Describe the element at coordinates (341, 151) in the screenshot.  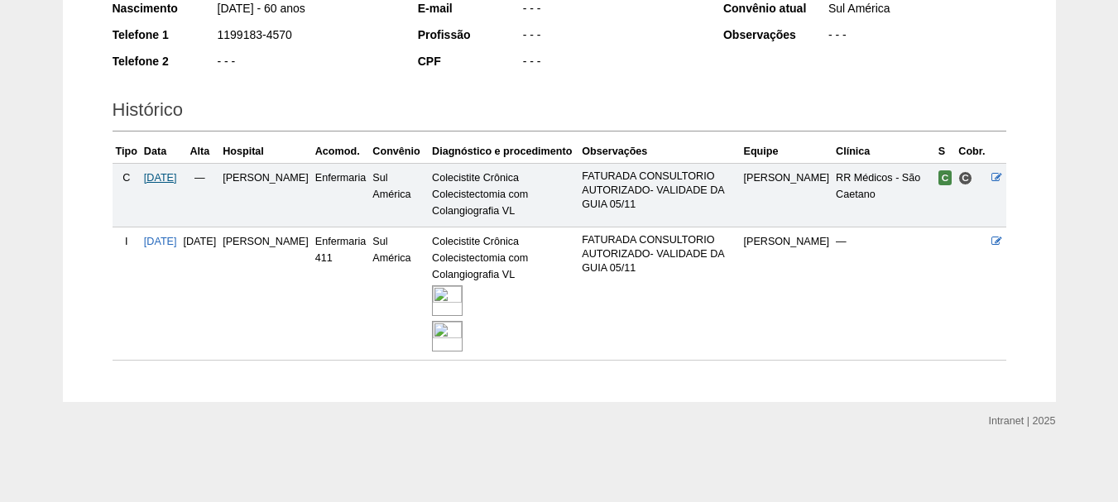
I see `th: Acomod.` at that location.